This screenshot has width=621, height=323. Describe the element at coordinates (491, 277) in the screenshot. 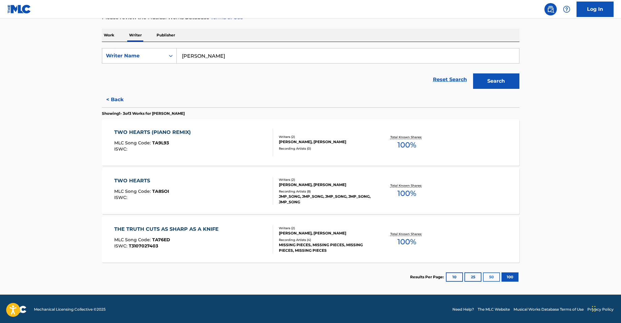

I see `button: 50` at that location.